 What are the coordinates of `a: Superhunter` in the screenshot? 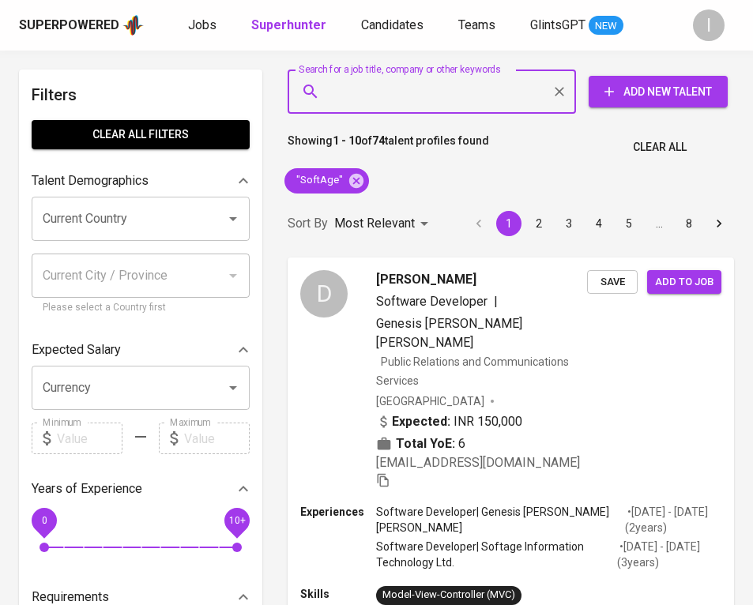 It's located at (290, 25).